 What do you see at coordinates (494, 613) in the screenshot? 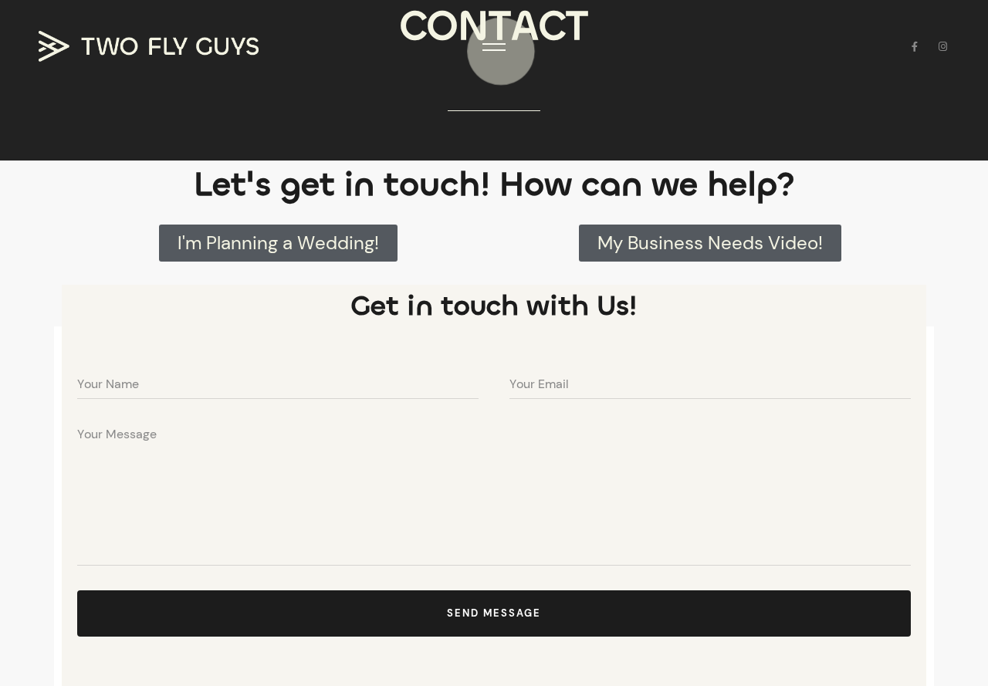
I see `button: Send Message` at bounding box center [494, 613].